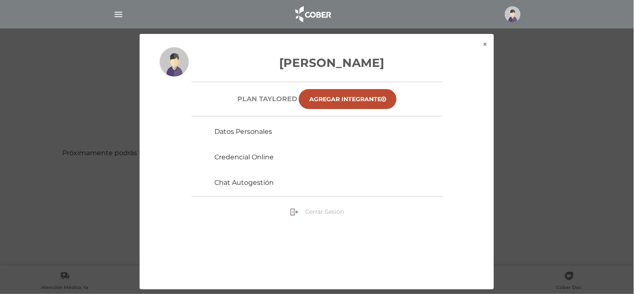  I want to click on img: sign-out.png, so click(294, 212).